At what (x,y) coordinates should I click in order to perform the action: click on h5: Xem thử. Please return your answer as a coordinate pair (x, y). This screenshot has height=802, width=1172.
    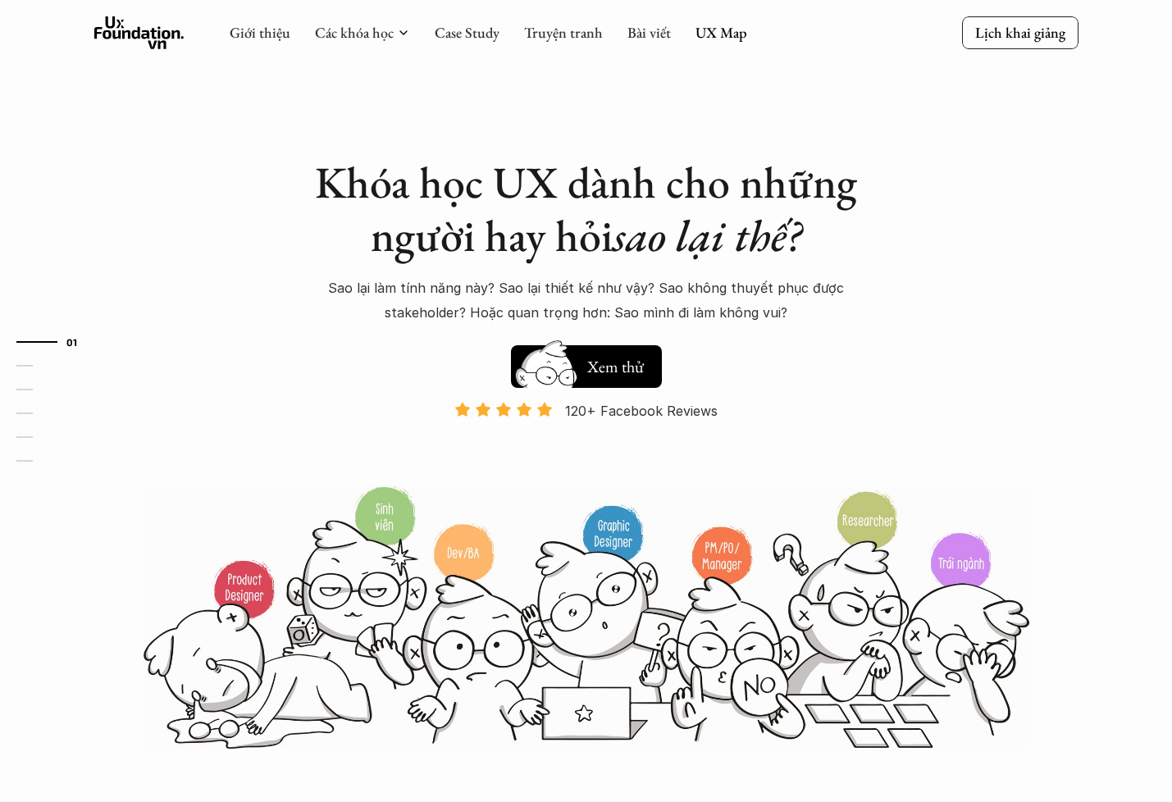
    Looking at the image, I should click on (615, 366).